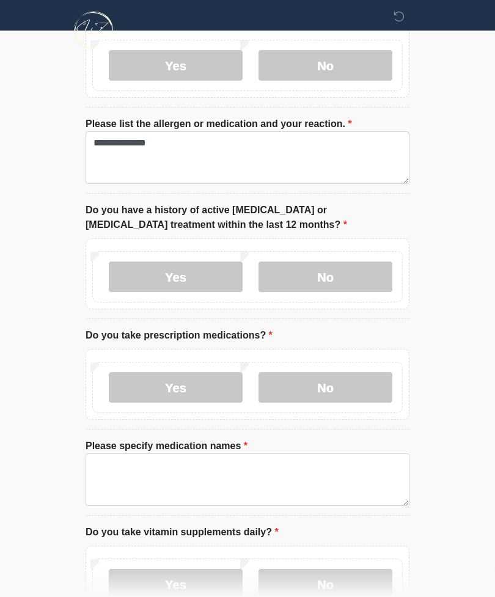 This screenshot has height=597, width=495. What do you see at coordinates (219, 124) in the screenshot?
I see `label: Please list the allergen or medication and your reaction.` at bounding box center [219, 124].